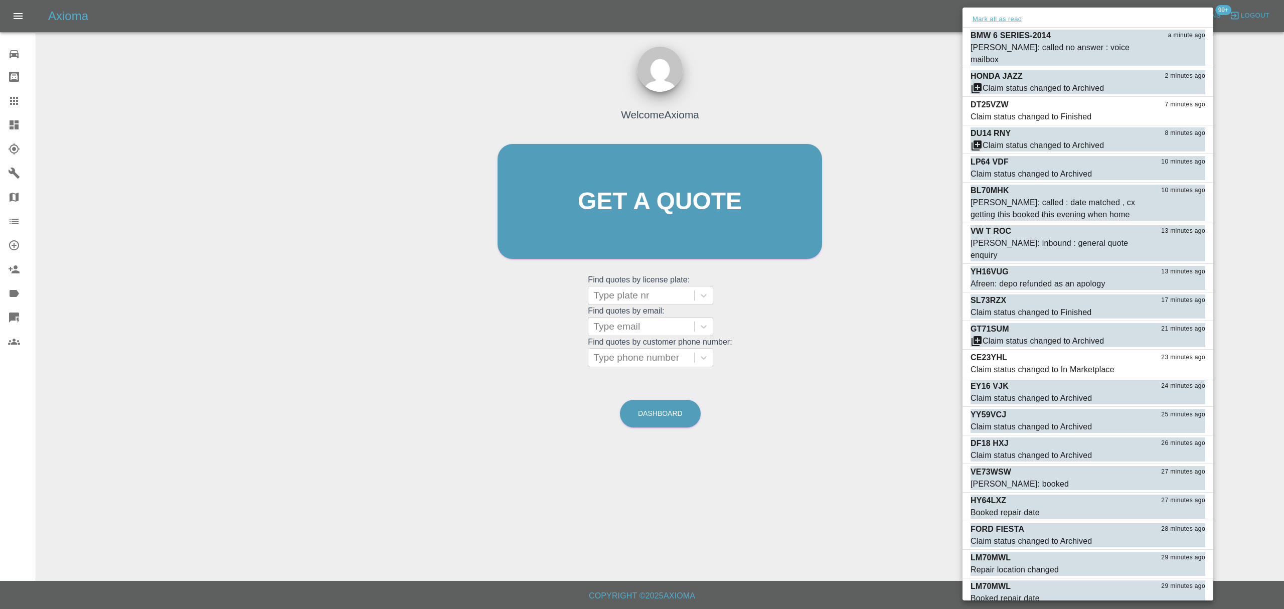  Describe the element at coordinates (996, 76) in the screenshot. I see `p: HONDA JAZZ` at that location.